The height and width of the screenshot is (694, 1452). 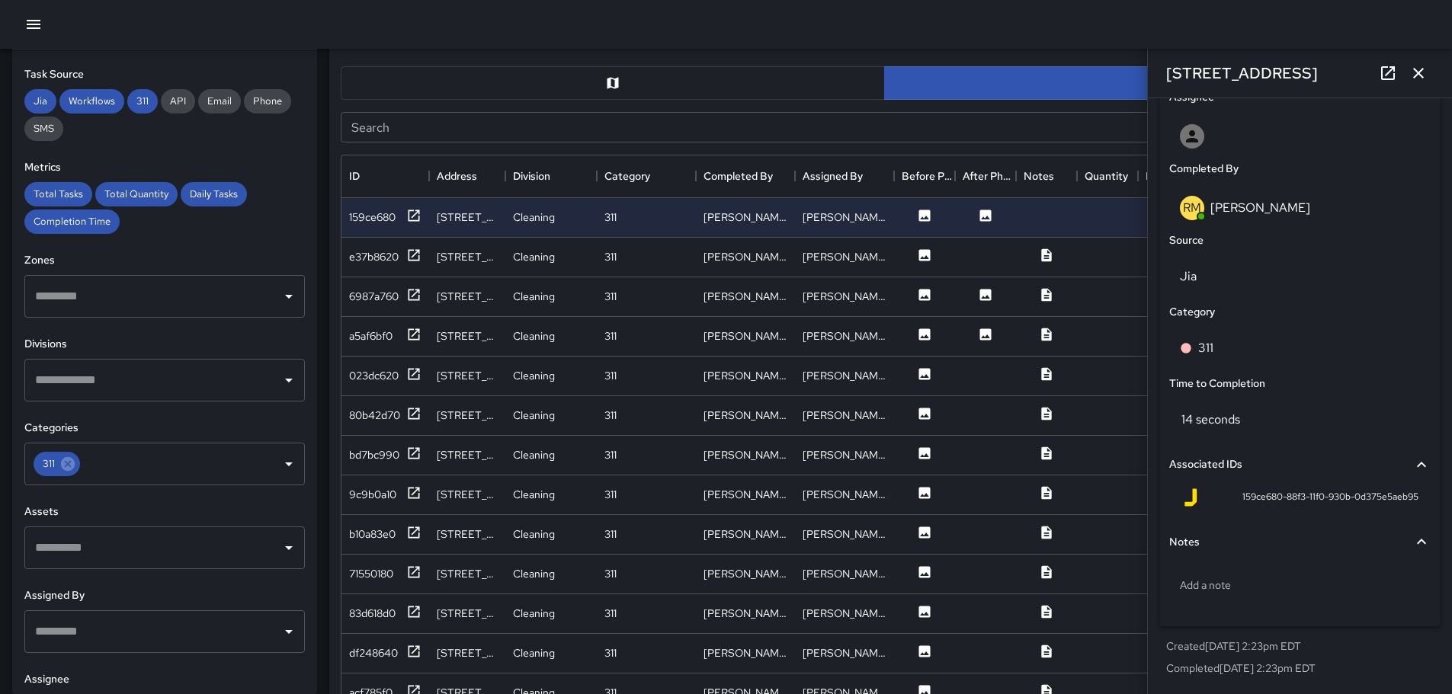 I want to click on button: b10a83e0, so click(x=385, y=534).